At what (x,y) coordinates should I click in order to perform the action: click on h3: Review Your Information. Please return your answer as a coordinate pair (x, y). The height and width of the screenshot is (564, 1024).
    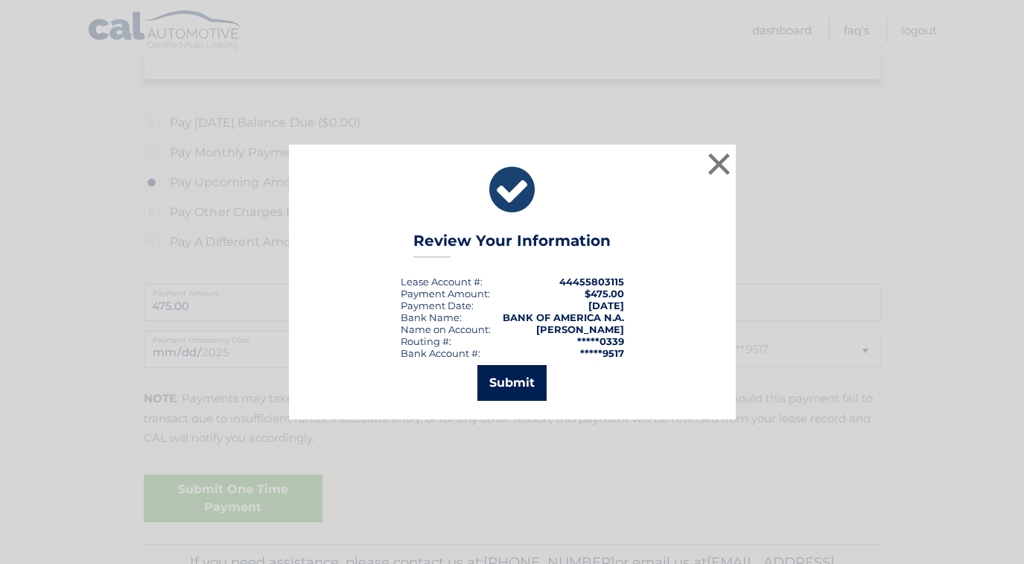
    Looking at the image, I should click on (512, 244).